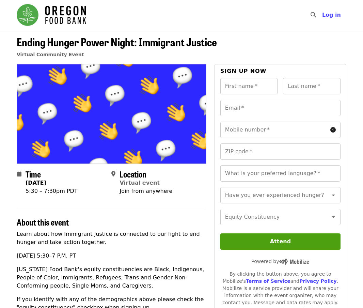  I want to click on button: Log in, so click(332, 15).